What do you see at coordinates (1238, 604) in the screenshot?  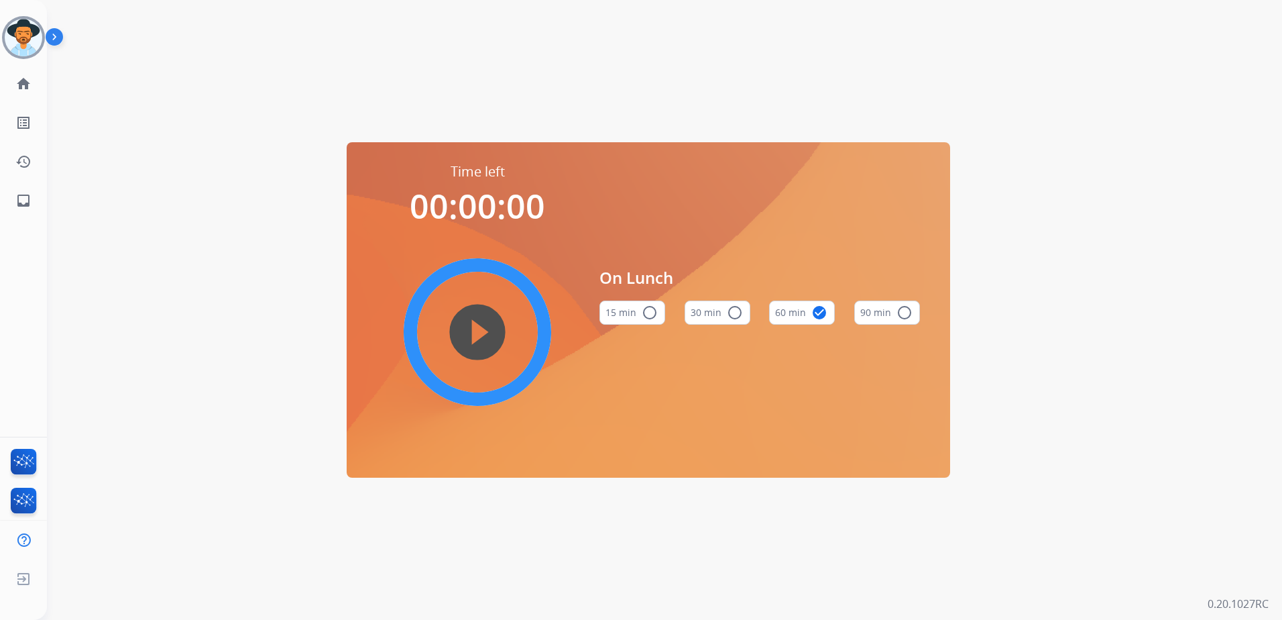 I see `p: 0.20.1027RC` at bounding box center [1238, 604].